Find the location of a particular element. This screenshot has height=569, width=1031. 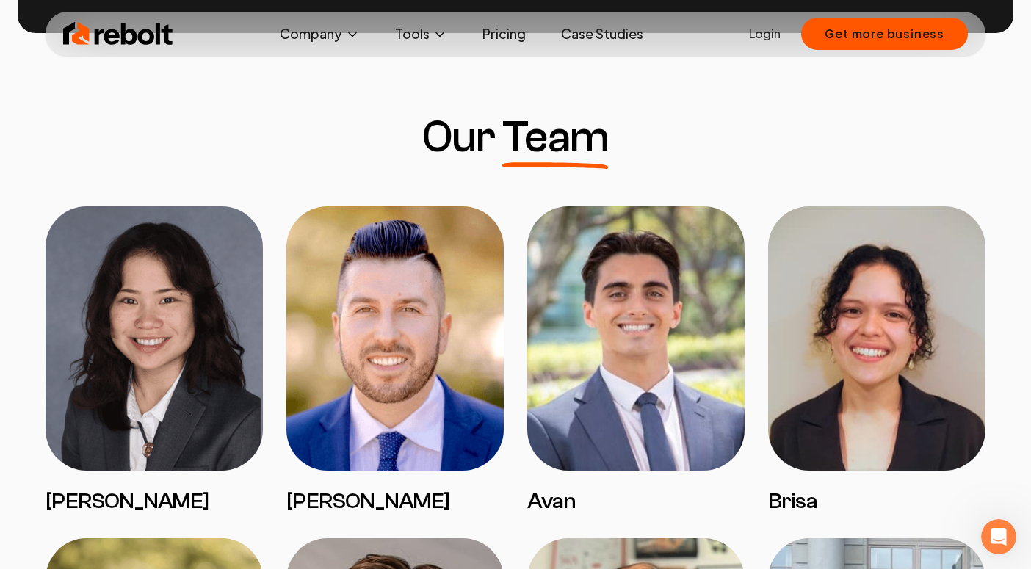

button: Tools is located at coordinates (421, 34).